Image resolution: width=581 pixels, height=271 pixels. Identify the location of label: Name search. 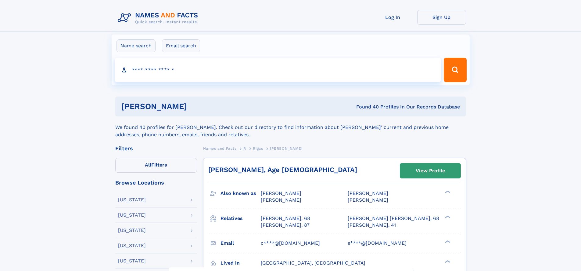
(136, 46).